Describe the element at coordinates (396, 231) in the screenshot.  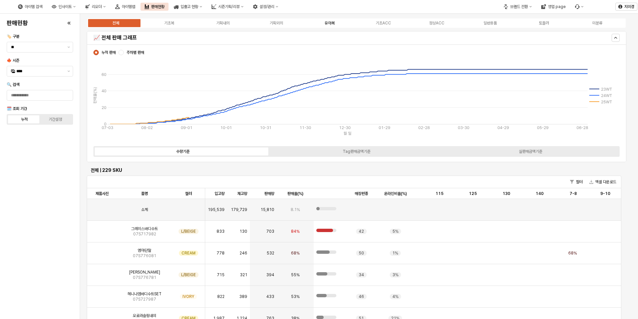
I see `span: 5%` at that location.